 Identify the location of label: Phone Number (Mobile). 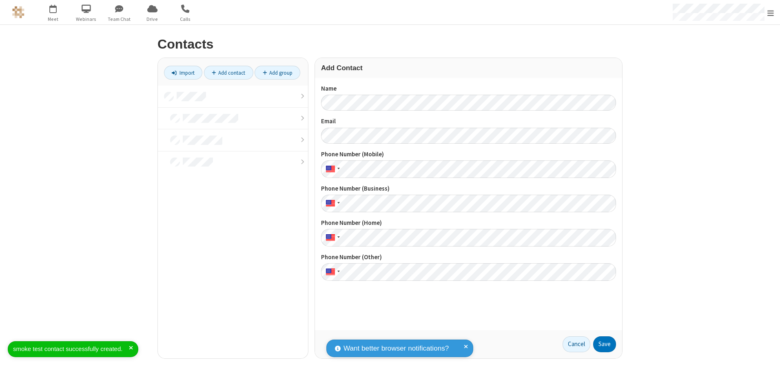
(469, 154).